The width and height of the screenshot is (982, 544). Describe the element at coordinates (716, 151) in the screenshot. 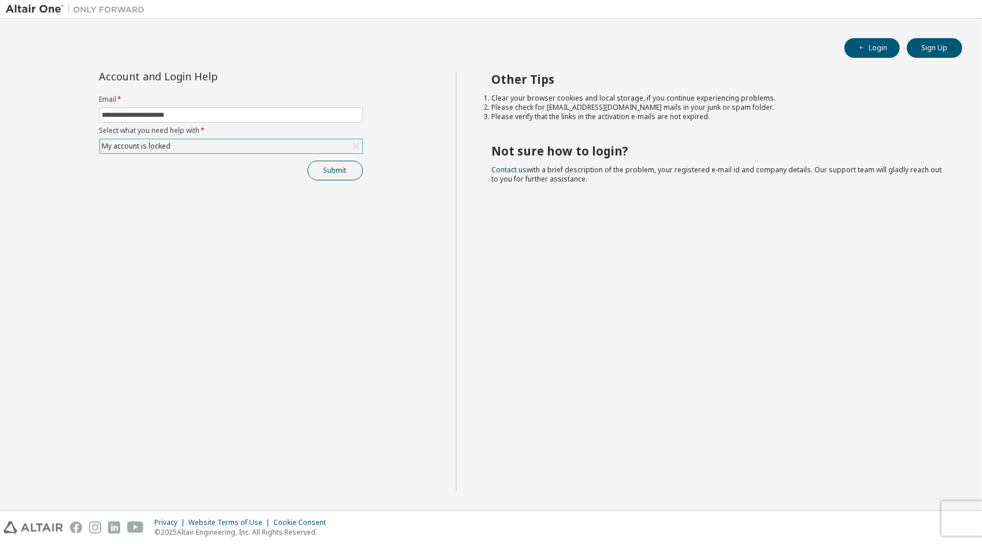

I see `h2: Not sure how to login?` at that location.